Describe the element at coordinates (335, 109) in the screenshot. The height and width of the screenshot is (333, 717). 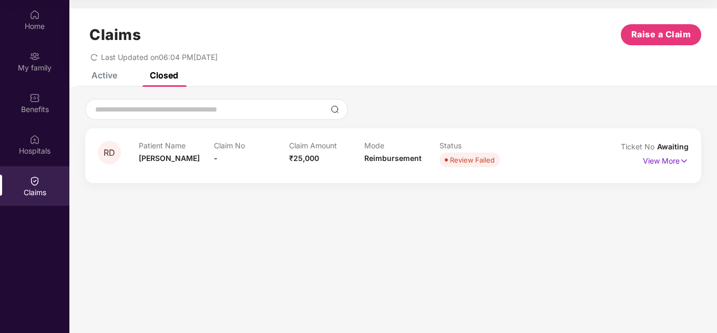
I see `img: svg+xml;base64,PHN2ZyBpZD0iU2VhcmNoLTMyeDMyIiB4bWxucz0iaHR0cDovL3d3dy53My5vcmcvMjAwMC9zdmciIHdpZH...` at that location.